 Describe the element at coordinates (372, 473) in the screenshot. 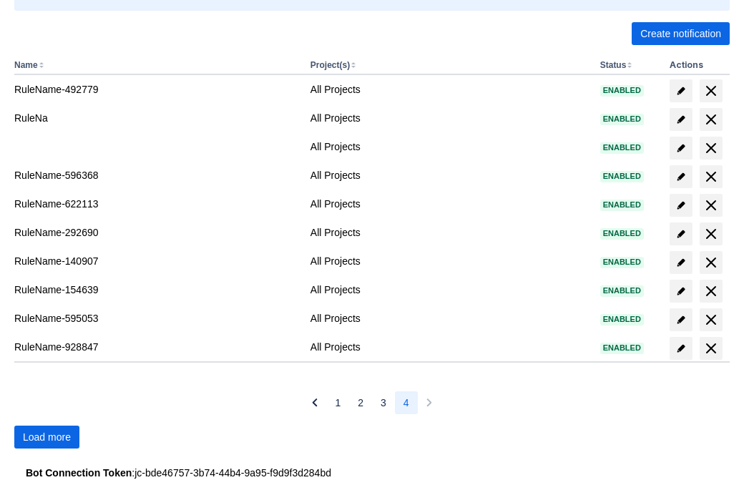

I see `div: : jc-bde46757-3b74-44b4-9a95-f9d9f3d284bd` at that location.